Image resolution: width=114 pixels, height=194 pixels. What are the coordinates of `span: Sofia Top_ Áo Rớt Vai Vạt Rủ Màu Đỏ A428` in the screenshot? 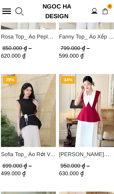 It's located at (28, 154).